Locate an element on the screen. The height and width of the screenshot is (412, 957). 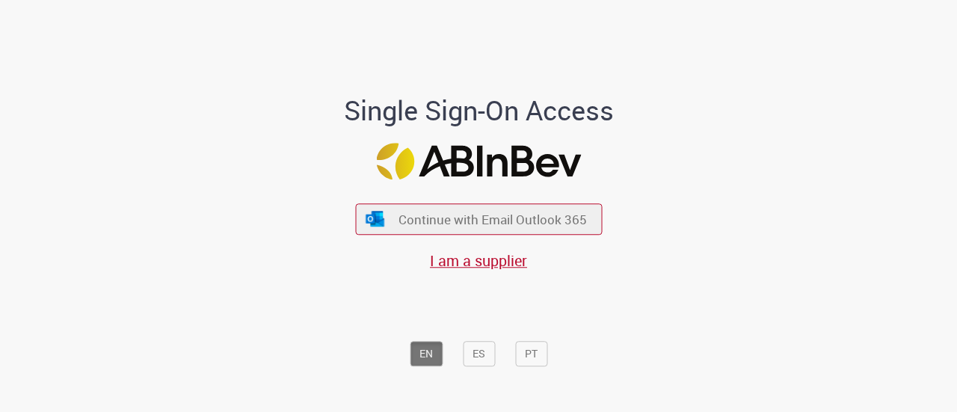
img: ícone Azure/Microsoft 360 is located at coordinates (375, 218).